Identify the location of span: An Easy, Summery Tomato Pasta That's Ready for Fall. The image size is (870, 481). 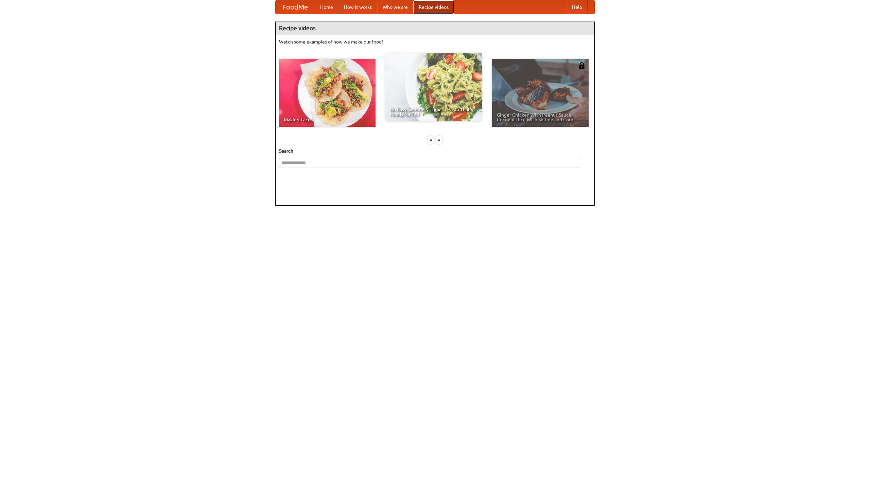
(434, 112).